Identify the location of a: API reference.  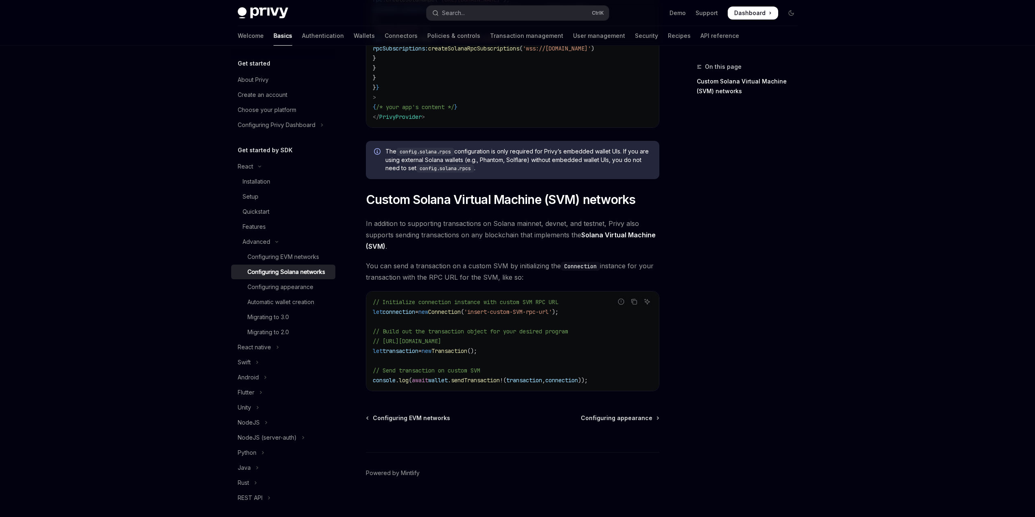
(719, 36).